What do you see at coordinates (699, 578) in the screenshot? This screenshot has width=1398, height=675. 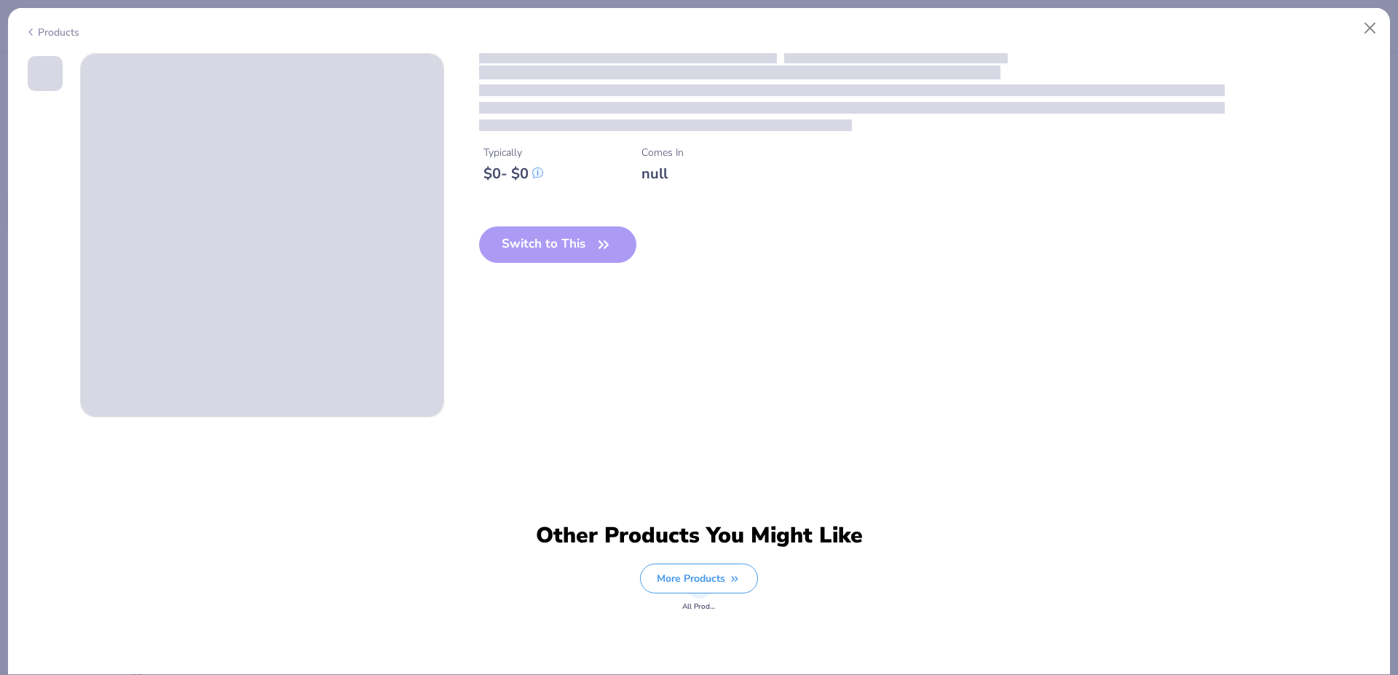 I see `button: More Products` at bounding box center [699, 578].